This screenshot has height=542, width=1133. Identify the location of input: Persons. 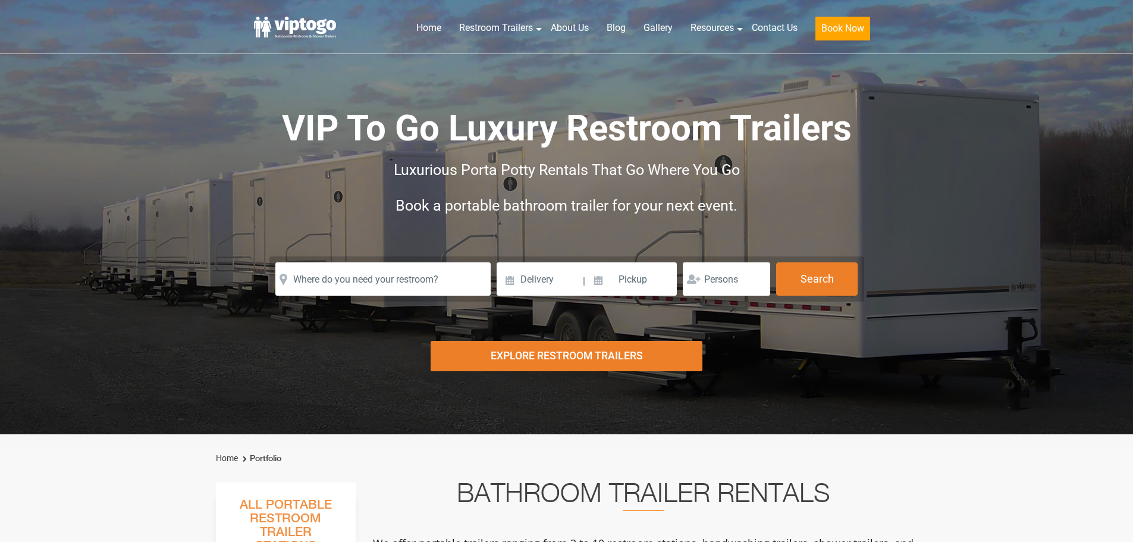
(726, 279).